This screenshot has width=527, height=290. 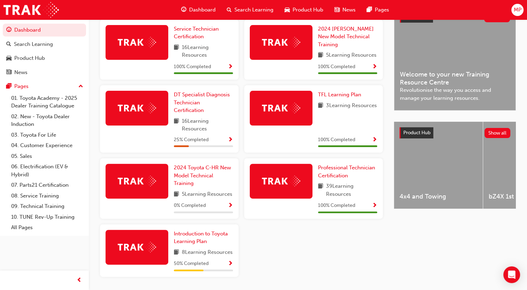 I want to click on a: 04. Customer Experience, so click(x=47, y=145).